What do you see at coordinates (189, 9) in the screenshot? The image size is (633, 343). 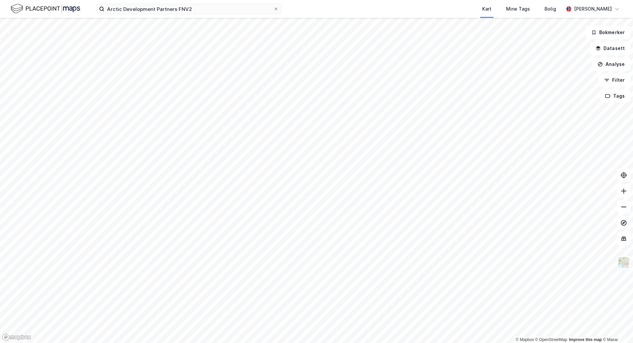 I see `input: Søk på adresse, matrikkel, gårdeiere, leietakere eller personer` at bounding box center [189, 9].